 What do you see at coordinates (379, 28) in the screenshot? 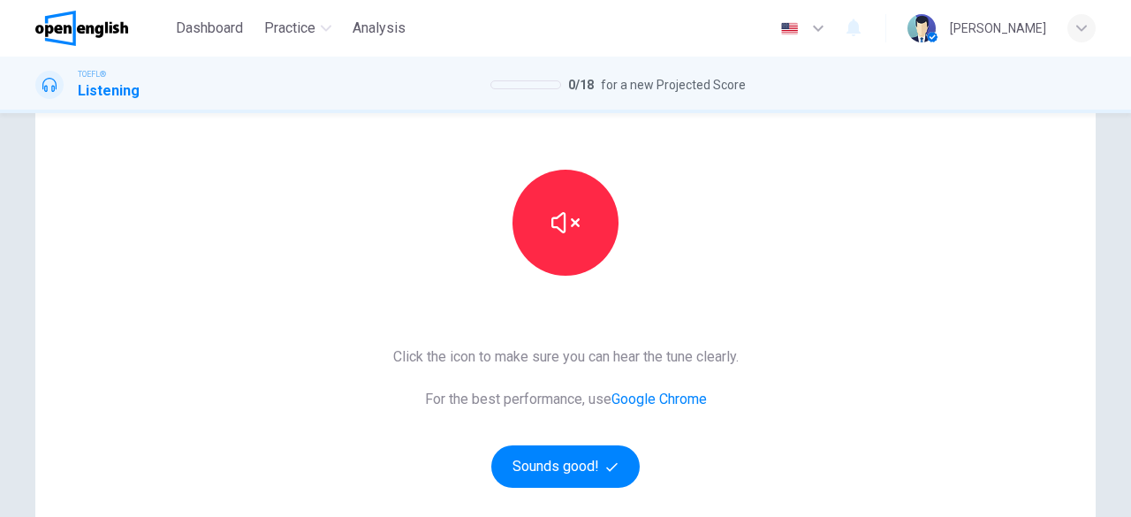
I see `a: Analysis` at bounding box center [379, 28].